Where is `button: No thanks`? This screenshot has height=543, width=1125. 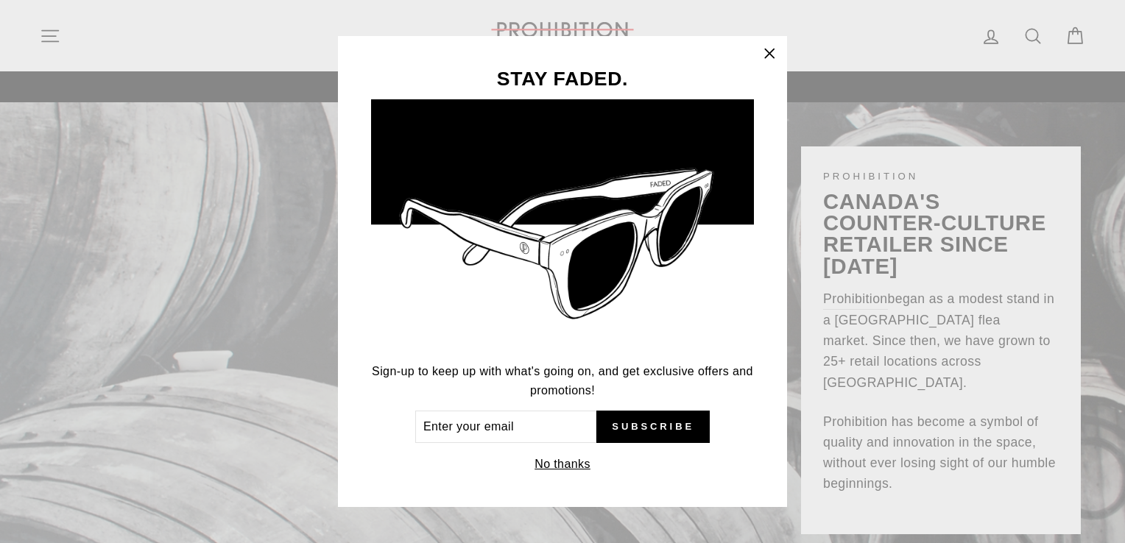
button: No thanks is located at coordinates (562, 465).